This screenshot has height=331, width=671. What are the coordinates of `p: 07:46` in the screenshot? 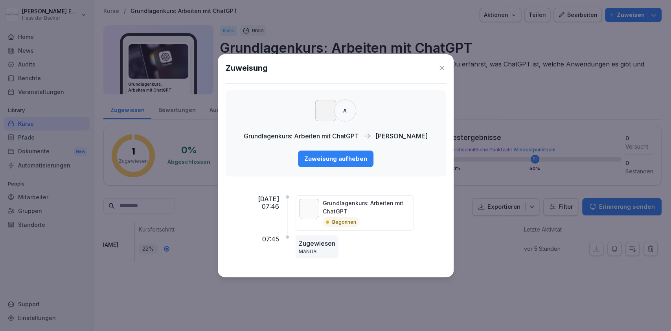 It's located at (270, 206).